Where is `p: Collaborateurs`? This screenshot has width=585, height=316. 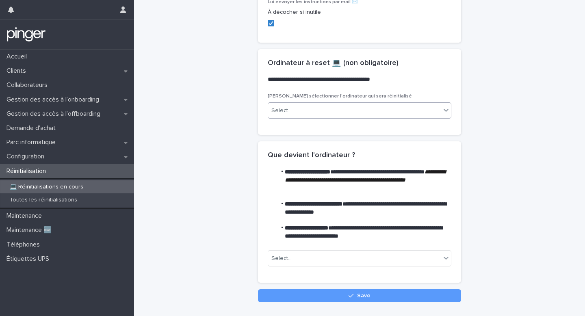
p: Collaborateurs is located at coordinates (28, 85).